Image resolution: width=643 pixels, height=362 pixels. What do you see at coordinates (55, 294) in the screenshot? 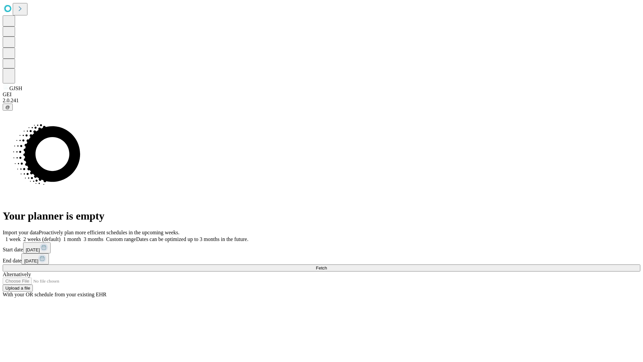
I see `span: With your OR schedule from your existing EHR` at bounding box center [55, 294].